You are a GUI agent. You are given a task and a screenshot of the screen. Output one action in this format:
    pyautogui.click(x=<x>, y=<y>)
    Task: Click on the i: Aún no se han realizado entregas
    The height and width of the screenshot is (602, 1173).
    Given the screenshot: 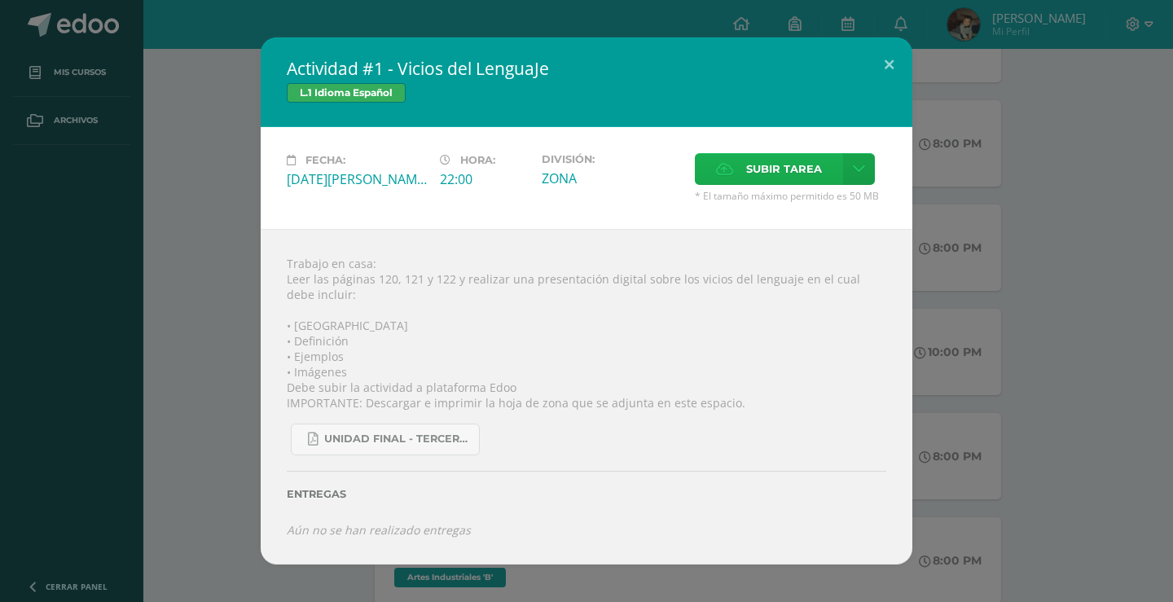 What is the action you would take?
    pyautogui.click(x=379, y=529)
    